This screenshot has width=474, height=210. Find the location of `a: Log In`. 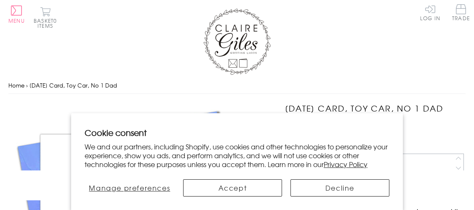

a: Log In is located at coordinates (430, 12).